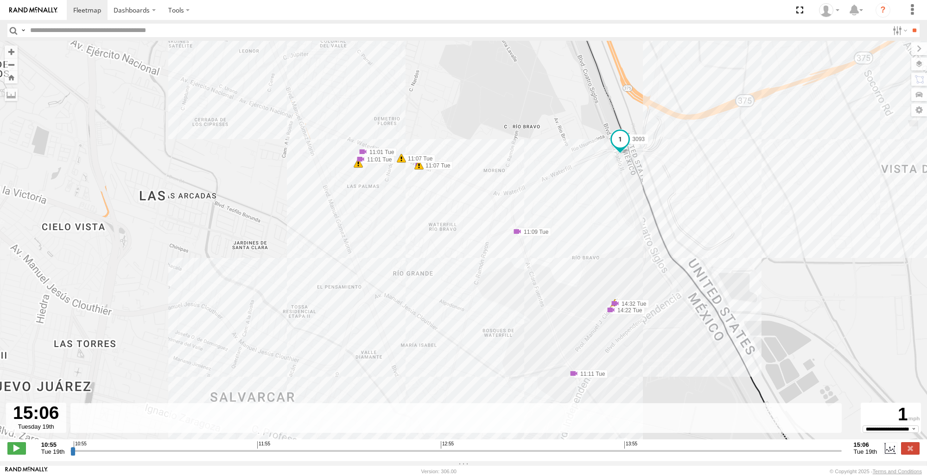 The image size is (927, 476). Describe the element at coordinates (23, 30) in the screenshot. I see `label: Search Query` at that location.